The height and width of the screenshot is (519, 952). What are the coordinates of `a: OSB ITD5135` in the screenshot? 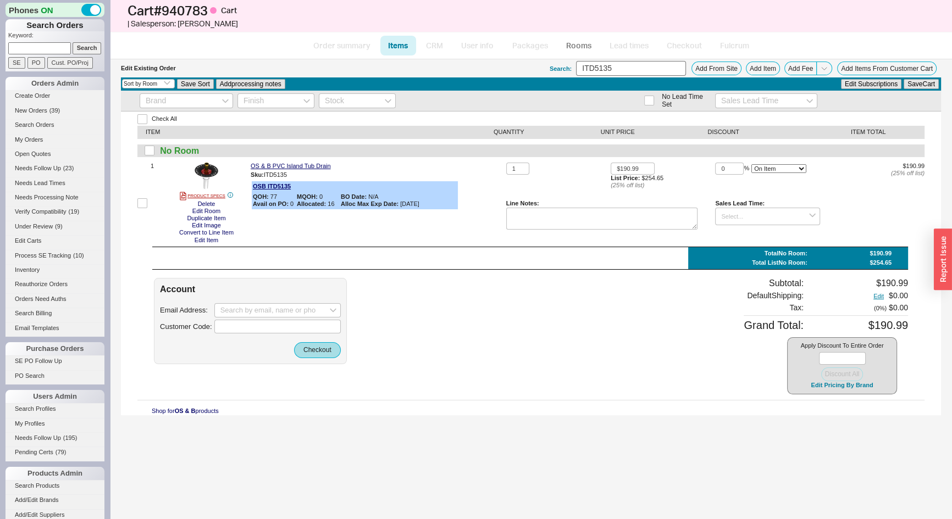 It's located at (272, 186).